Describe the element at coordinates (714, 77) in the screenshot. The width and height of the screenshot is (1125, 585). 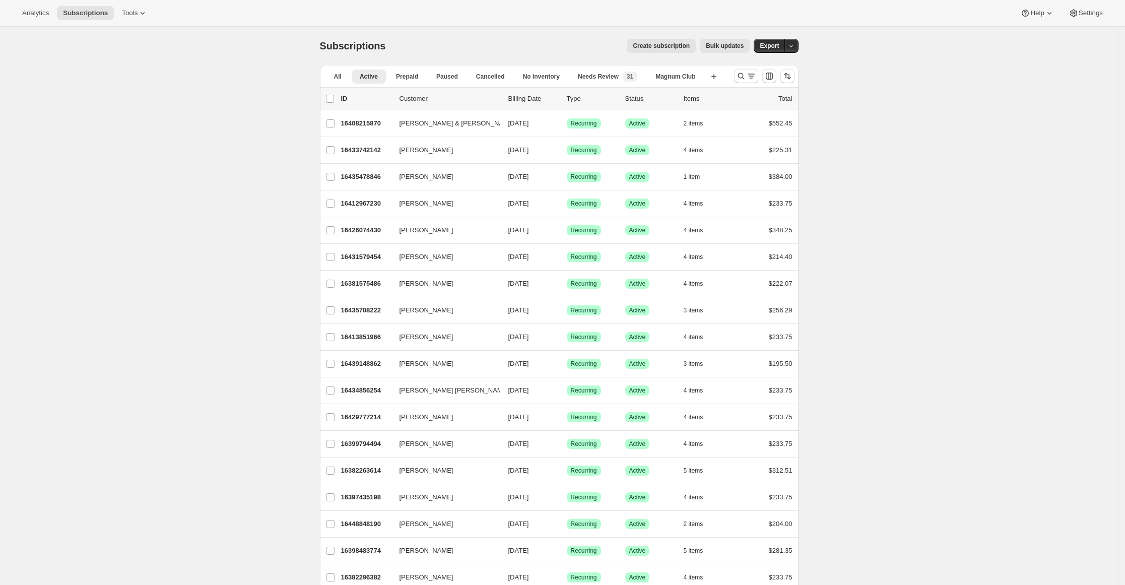
I see `button: Create new view` at that location.